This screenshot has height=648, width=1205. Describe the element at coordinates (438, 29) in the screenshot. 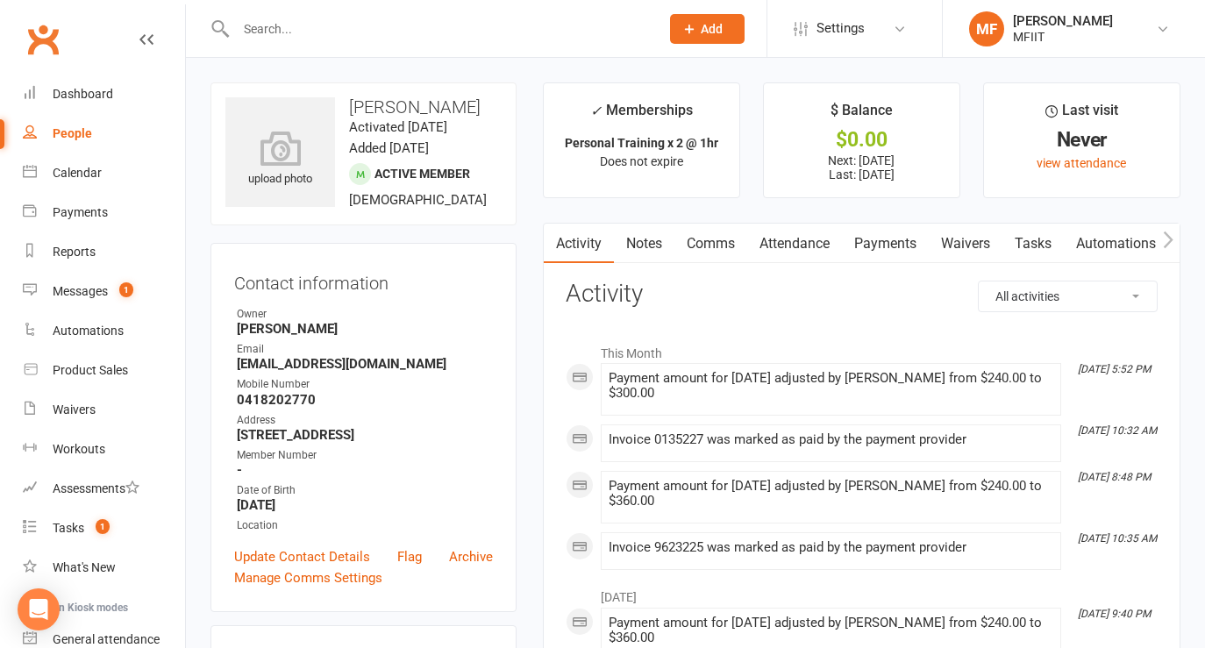

I see `input: Search...` at that location.